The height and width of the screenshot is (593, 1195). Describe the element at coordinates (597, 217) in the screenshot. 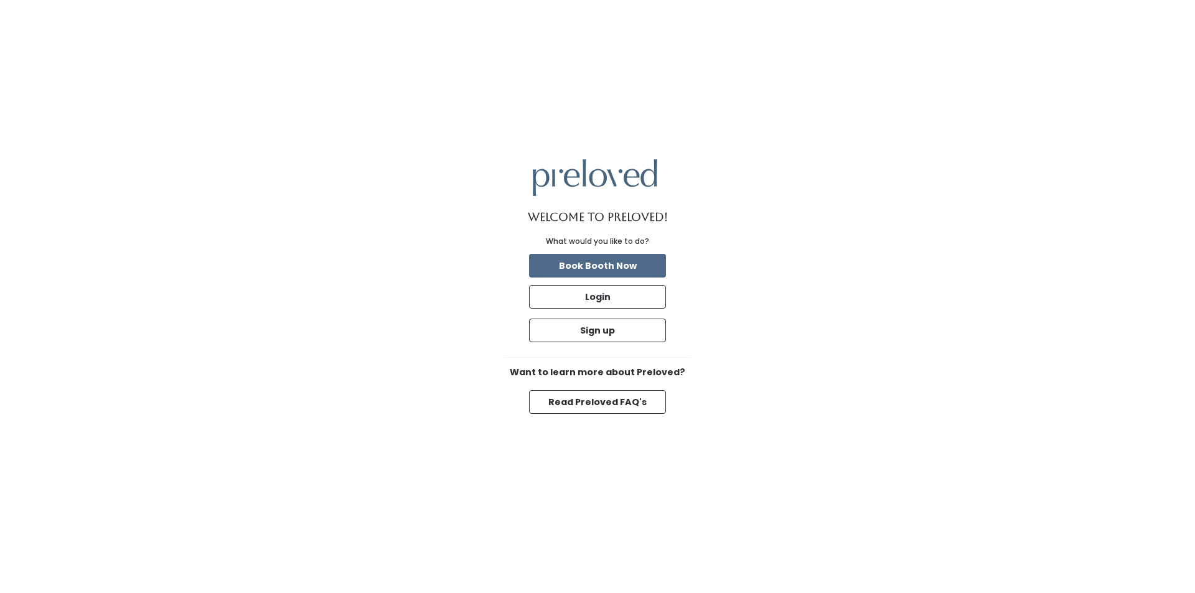

I see `h1: Welcome to Preloved!` at that location.